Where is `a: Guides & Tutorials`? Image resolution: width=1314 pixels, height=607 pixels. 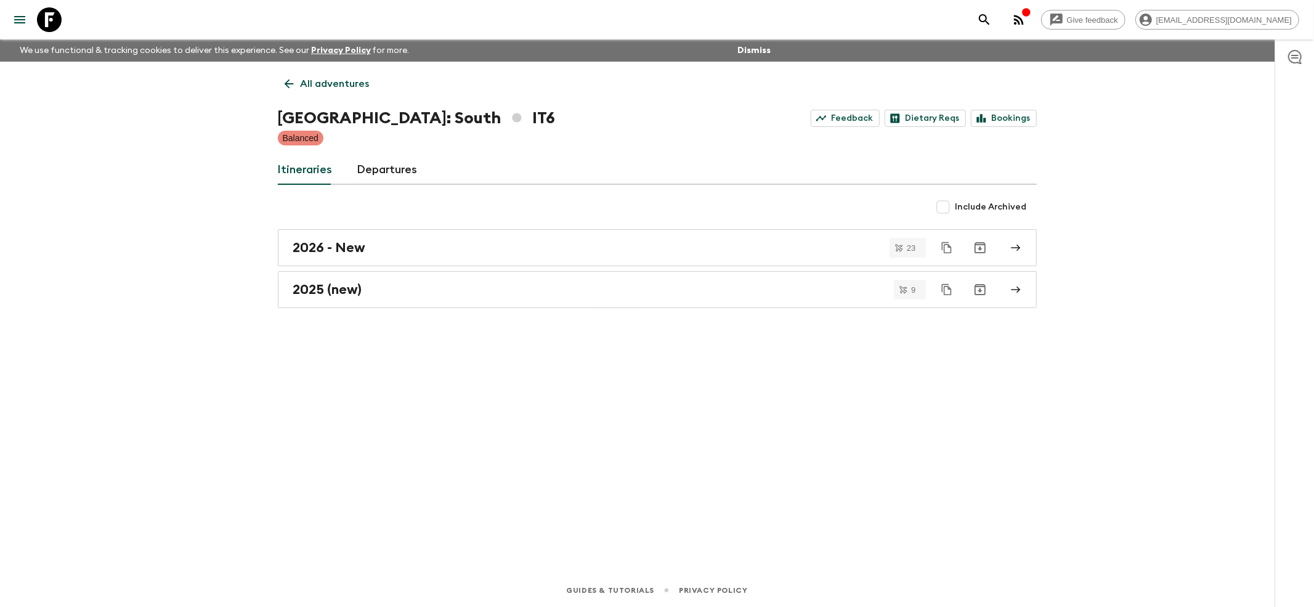 a: Guides & Tutorials is located at coordinates (610, 590).